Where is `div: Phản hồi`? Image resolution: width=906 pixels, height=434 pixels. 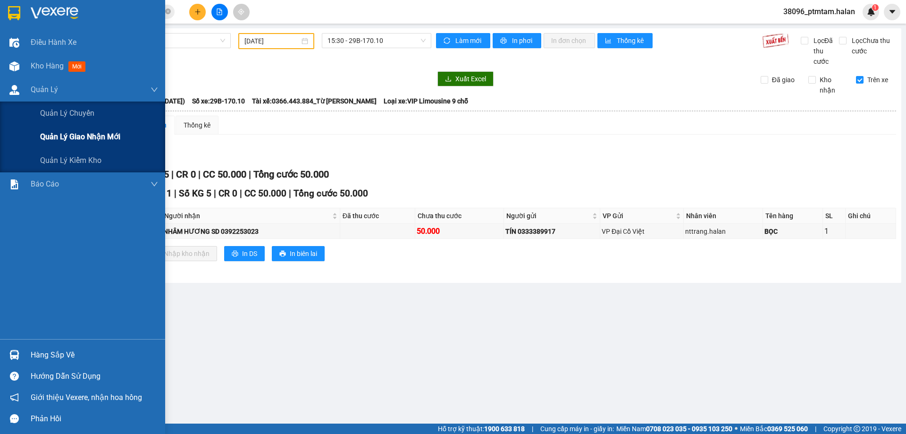
div: Phản hồi is located at coordinates (94, 419).